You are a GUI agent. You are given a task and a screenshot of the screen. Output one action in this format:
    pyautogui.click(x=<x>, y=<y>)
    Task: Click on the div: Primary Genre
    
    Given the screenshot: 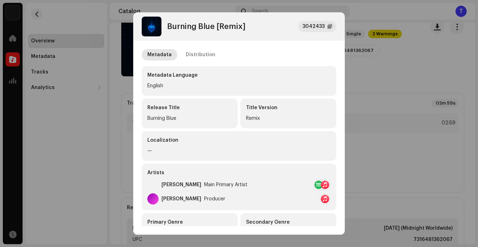 What is the action you would take?
    pyautogui.click(x=190, y=222)
    